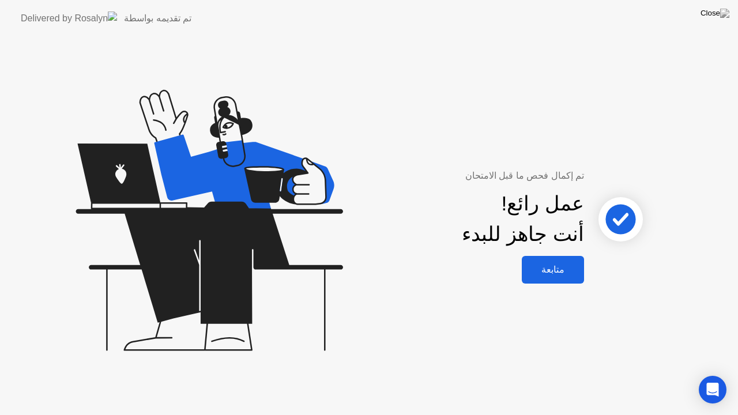 This screenshot has height=415, width=738. I want to click on div: تم تقديمه بواسطة, so click(157, 18).